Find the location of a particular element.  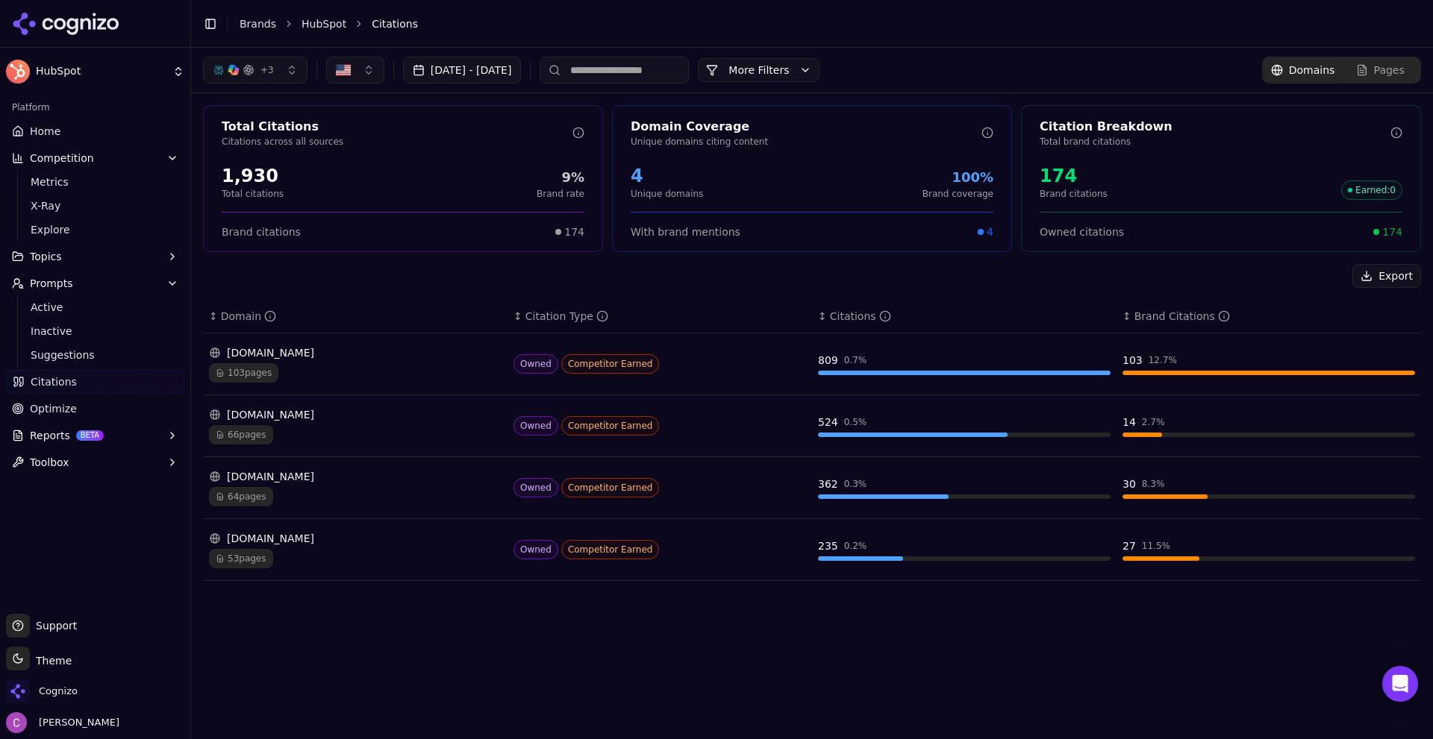

a: Explore is located at coordinates (96, 230).